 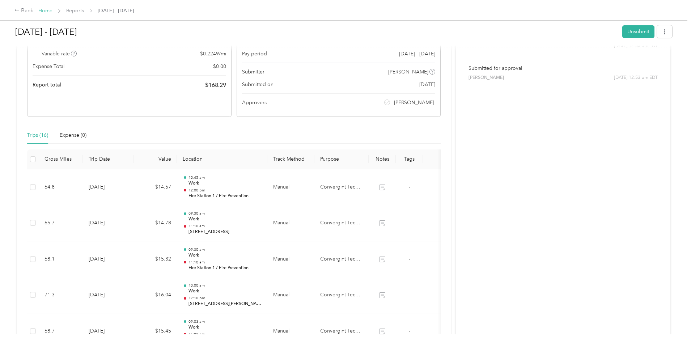 I want to click on td: 65.7, so click(x=61, y=223).